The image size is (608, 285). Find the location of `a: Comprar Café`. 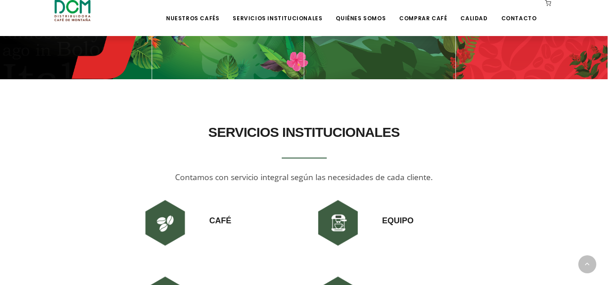

a: Comprar Café is located at coordinates (423, 11).